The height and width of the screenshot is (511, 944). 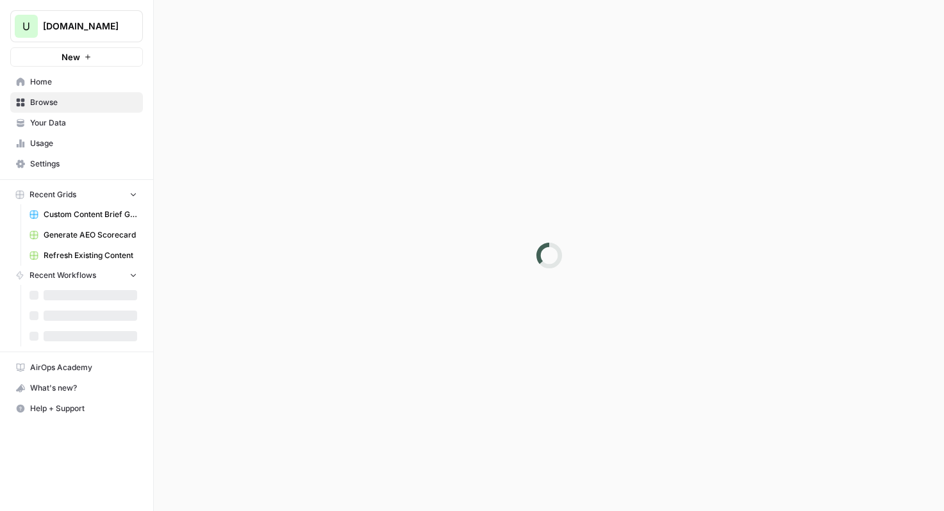 I want to click on a: Custom Content Brief Grid, so click(x=83, y=215).